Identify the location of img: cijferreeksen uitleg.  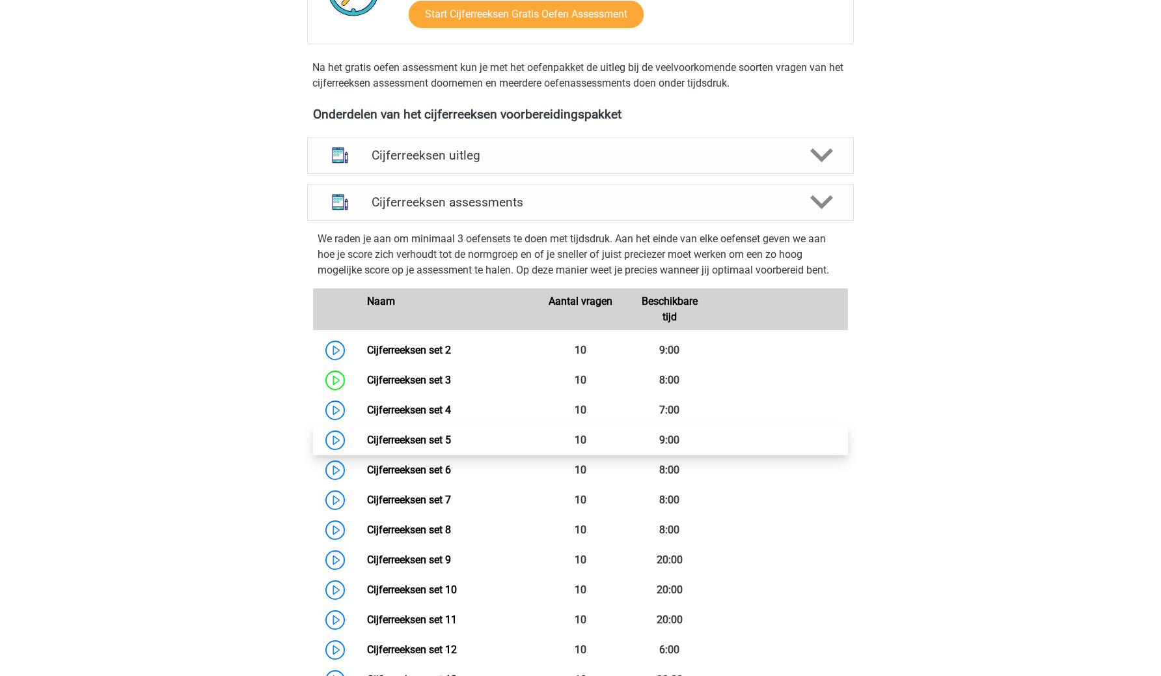
(340, 155).